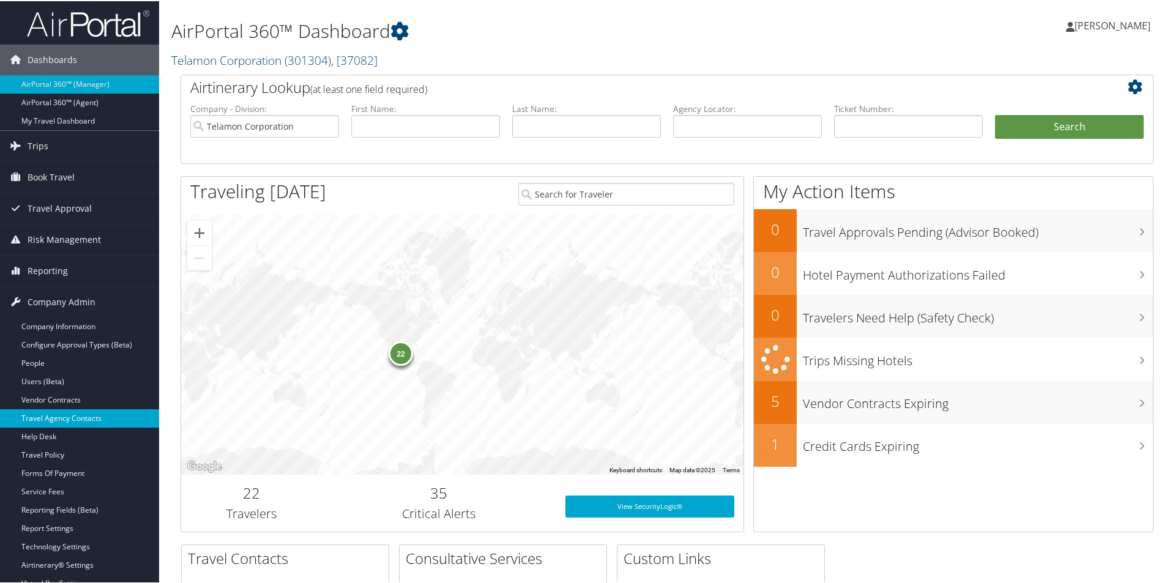  Describe the element at coordinates (502, 30) in the screenshot. I see `h1: AirPortal 360™ Dashboard` at that location.